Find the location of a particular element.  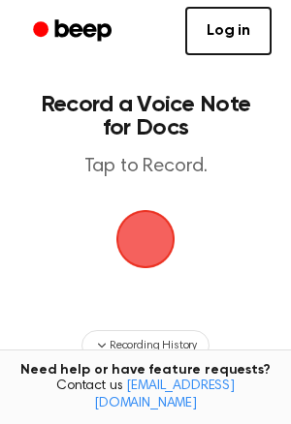

button: Recording History is located at coordinates (145, 346).